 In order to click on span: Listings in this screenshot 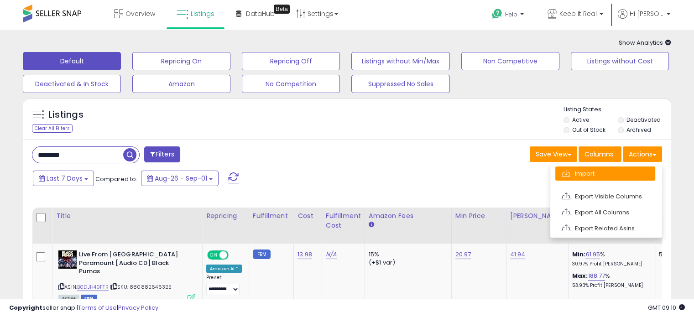, I will do `click(203, 14)`.